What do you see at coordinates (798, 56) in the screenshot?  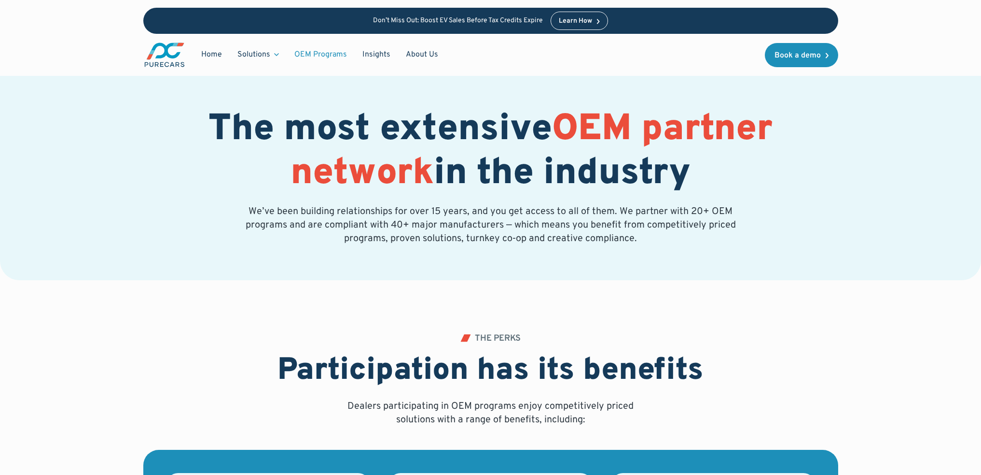 I see `div: Book a demo` at bounding box center [798, 56].